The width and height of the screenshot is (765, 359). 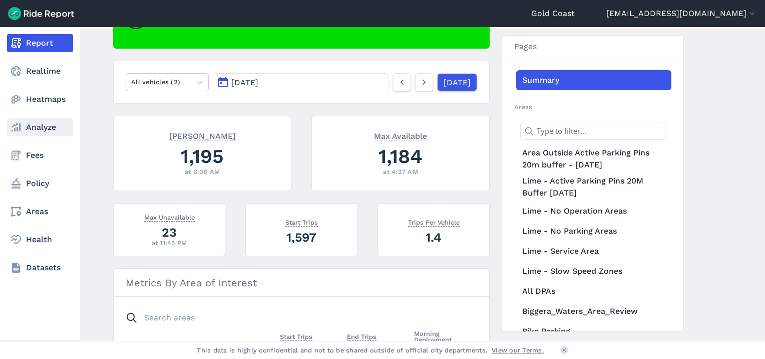 I want to click on span: Trips Per Vehicle, so click(x=434, y=221).